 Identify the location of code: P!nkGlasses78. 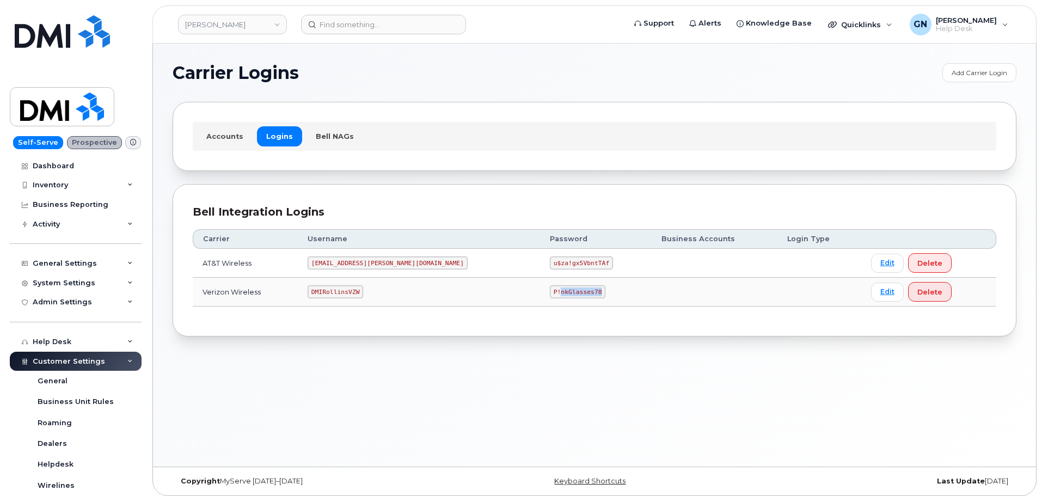
(578, 292).